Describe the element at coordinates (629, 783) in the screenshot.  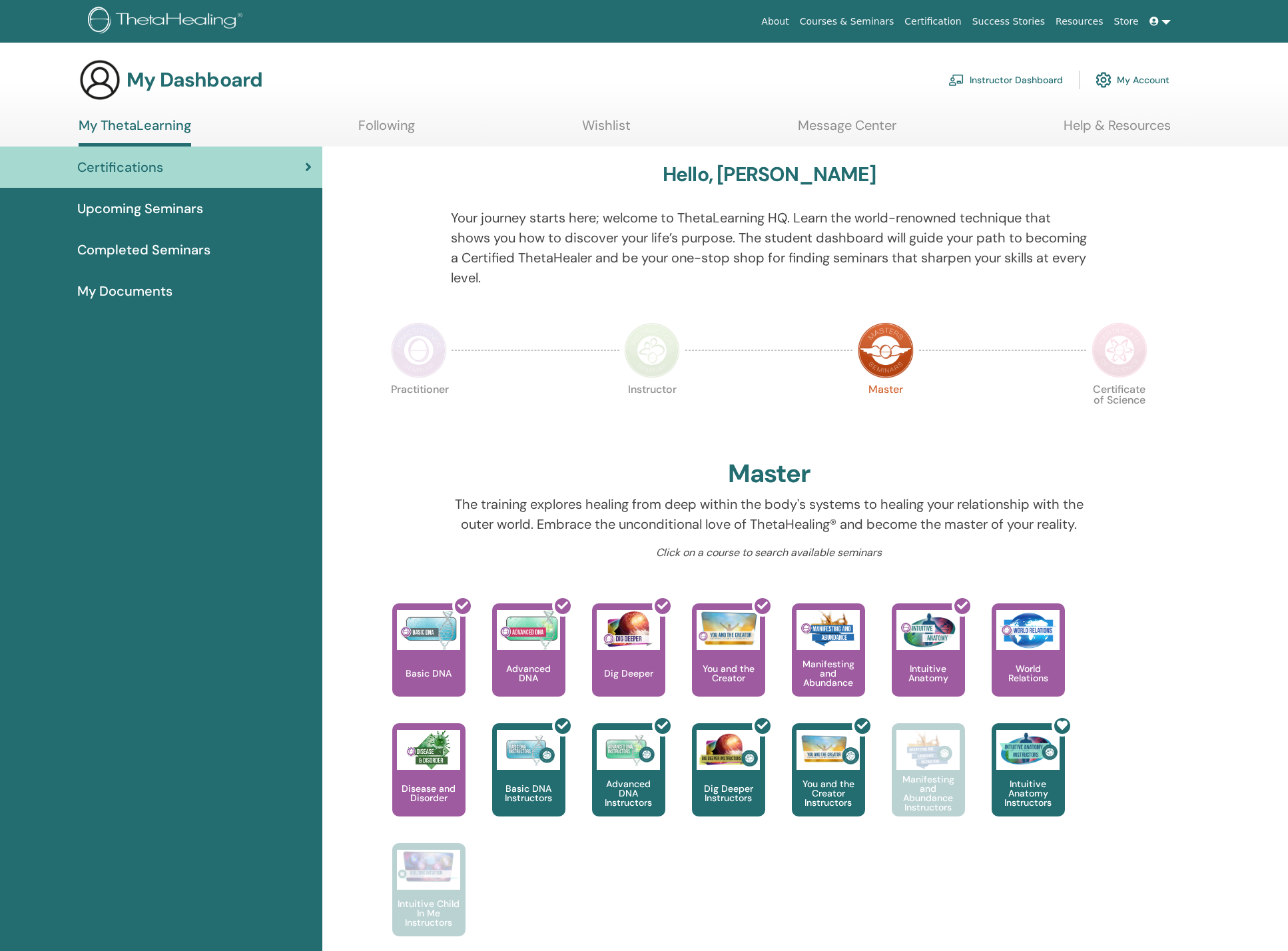
I see `a: Advanced DNA Instructors Advanced DNA Instructors` at that location.